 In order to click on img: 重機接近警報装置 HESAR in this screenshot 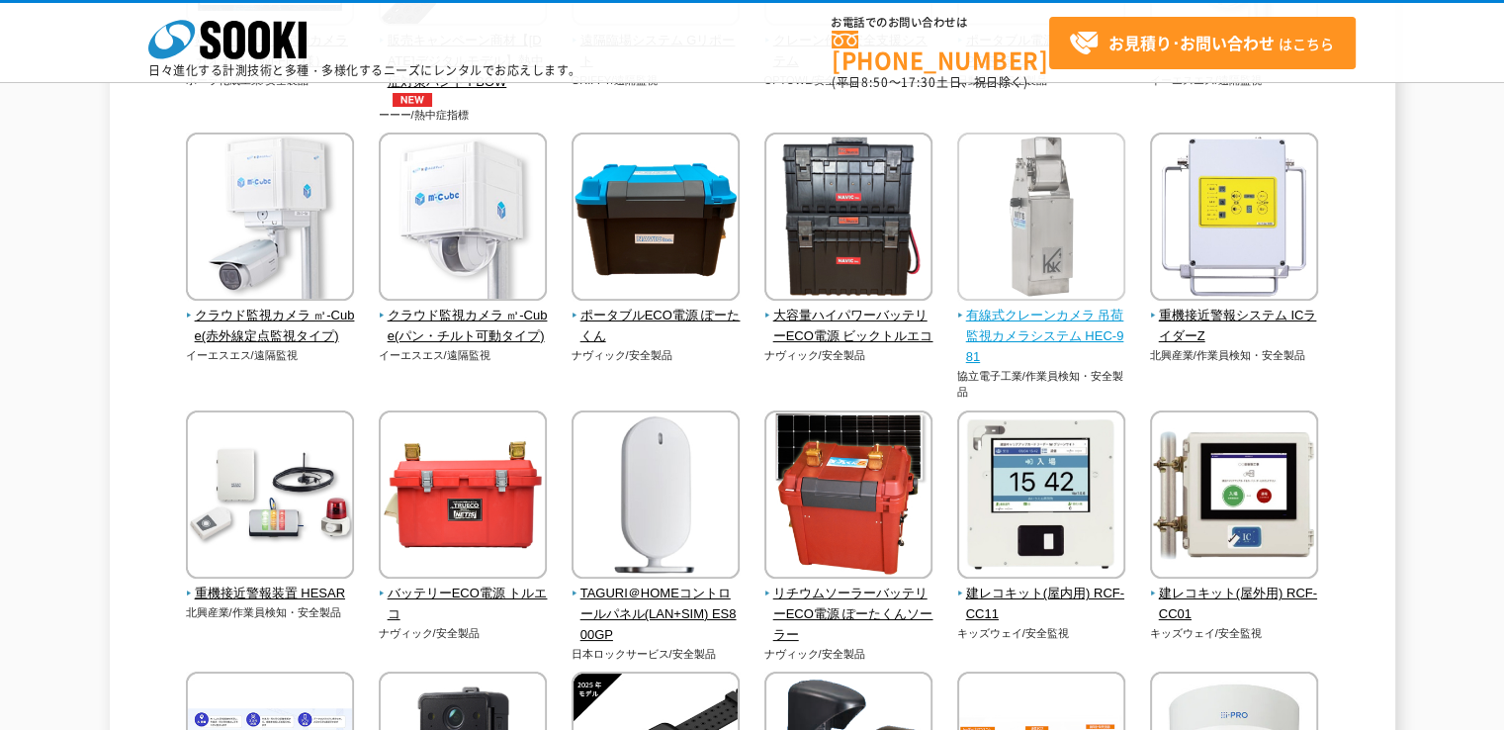, I will do `click(270, 496)`.